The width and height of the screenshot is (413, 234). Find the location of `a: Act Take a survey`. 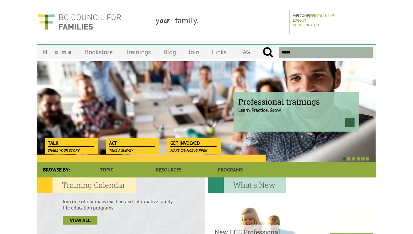

a: Act Take a survey is located at coordinates (132, 143).